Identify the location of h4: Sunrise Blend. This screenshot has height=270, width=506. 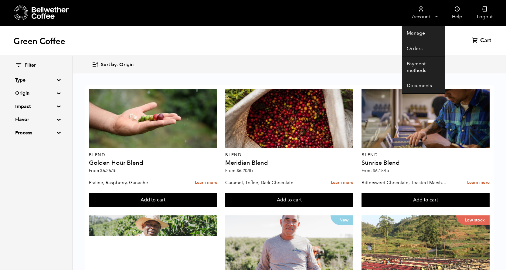
(425, 163).